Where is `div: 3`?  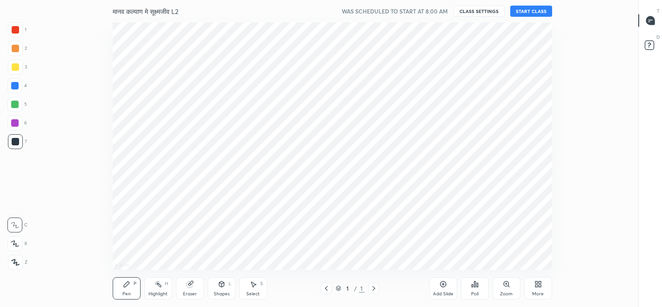
div: 3 is located at coordinates (17, 67).